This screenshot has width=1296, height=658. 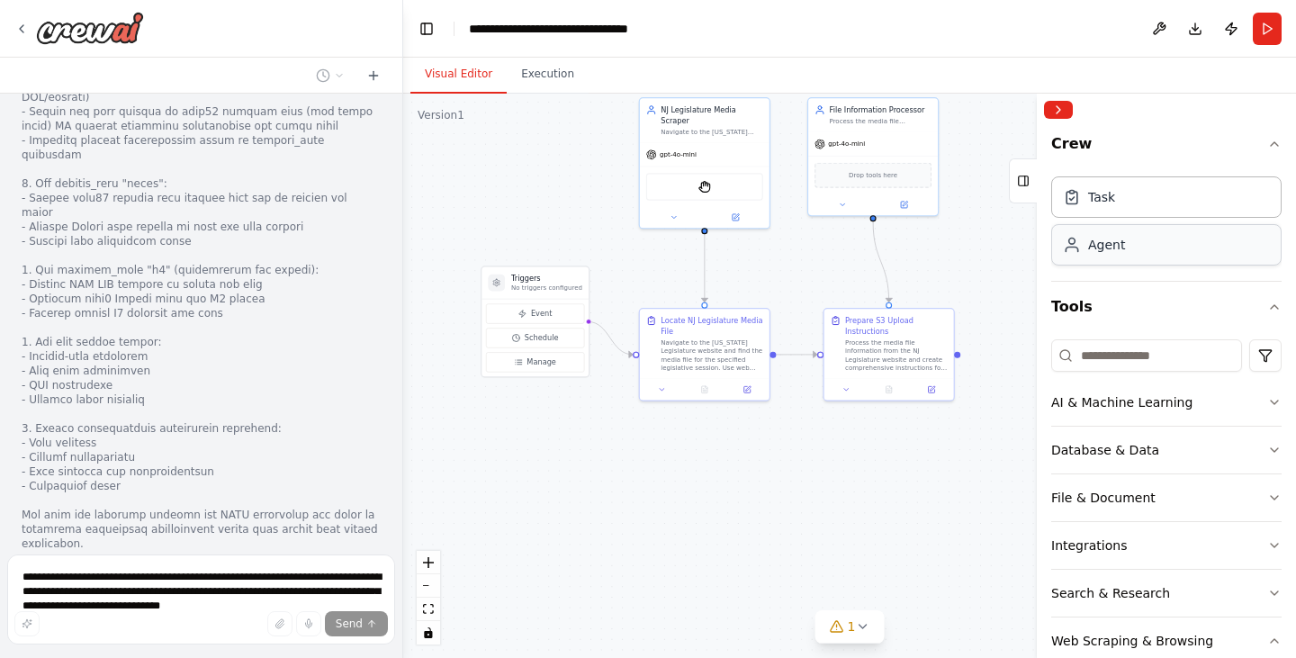 What do you see at coordinates (1132, 641) in the screenshot?
I see `div: Web Scraping & Browsing` at bounding box center [1132, 641].